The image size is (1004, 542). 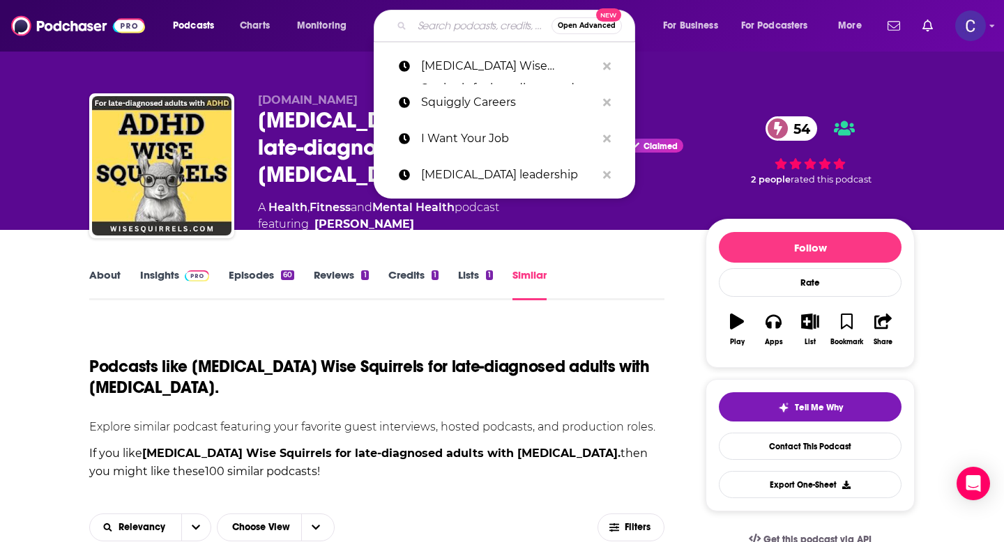 I want to click on a: InsightsPodchaser Pro, so click(x=174, y=284).